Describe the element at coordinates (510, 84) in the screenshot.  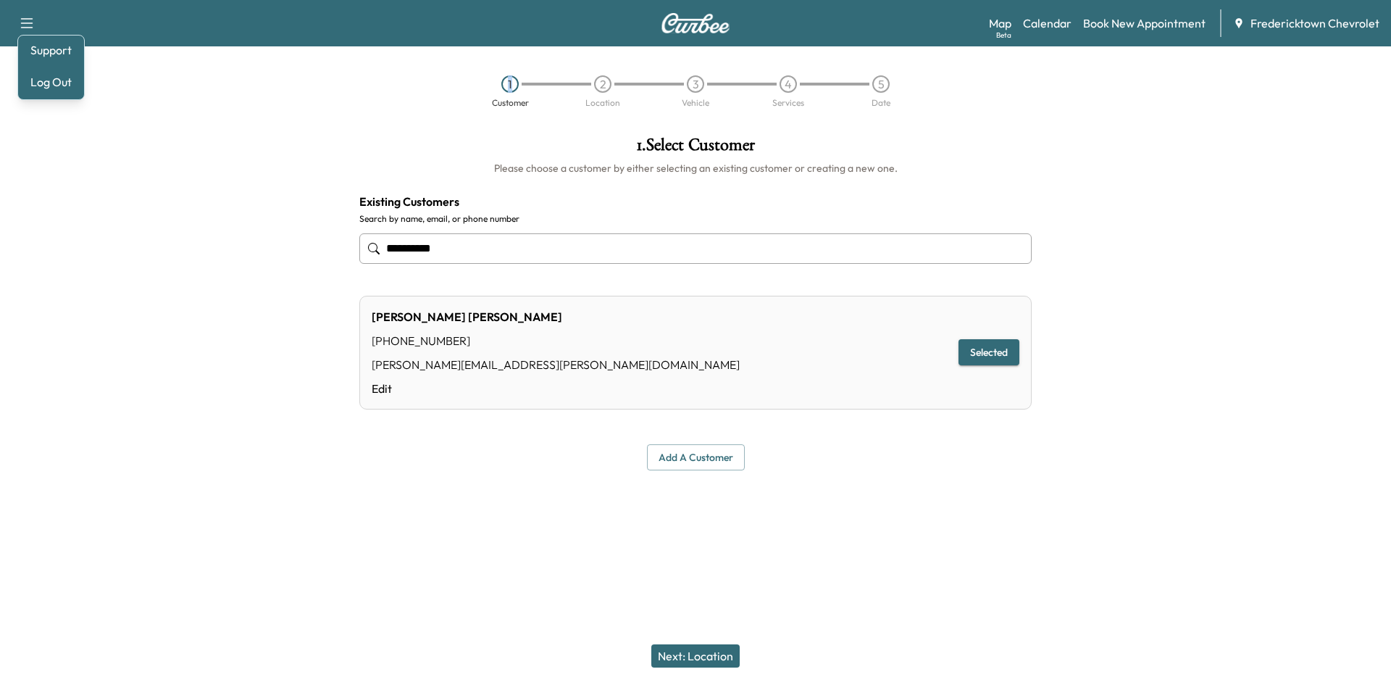
I see `div: 1` at that location.